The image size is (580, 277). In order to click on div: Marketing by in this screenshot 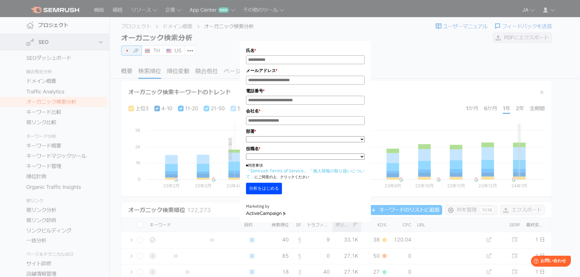, I will do `click(305, 207)`.